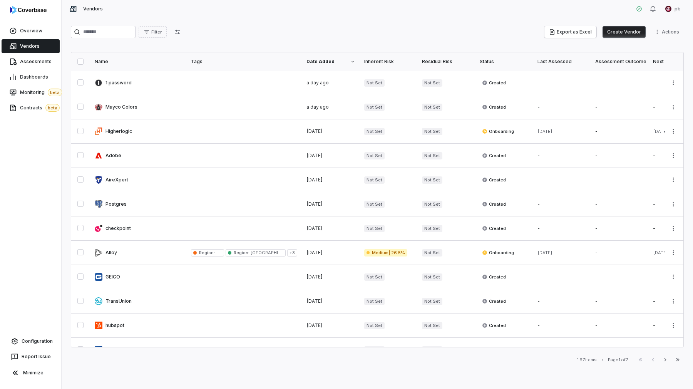 This screenshot has width=693, height=389. I want to click on a: Contractsbeta, so click(30, 108).